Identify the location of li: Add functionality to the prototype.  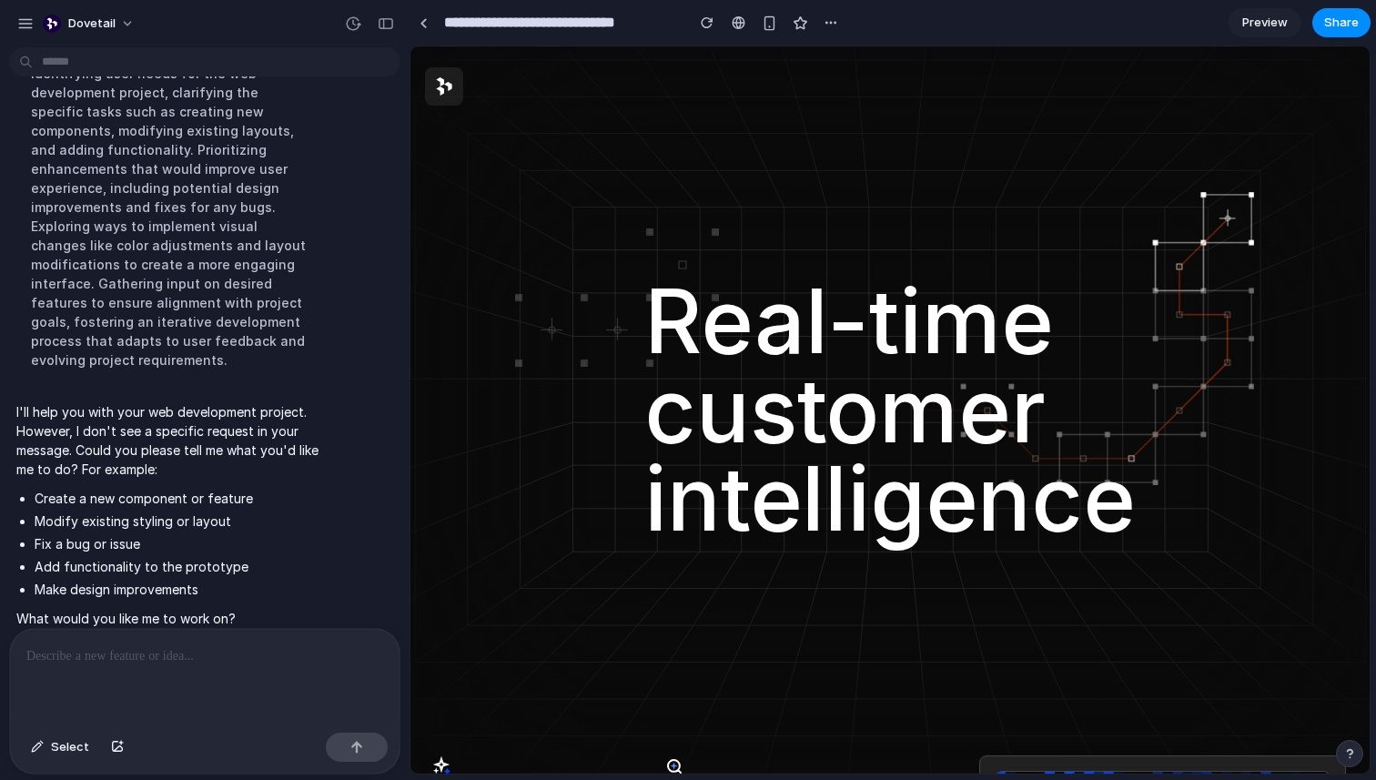
(177, 566).